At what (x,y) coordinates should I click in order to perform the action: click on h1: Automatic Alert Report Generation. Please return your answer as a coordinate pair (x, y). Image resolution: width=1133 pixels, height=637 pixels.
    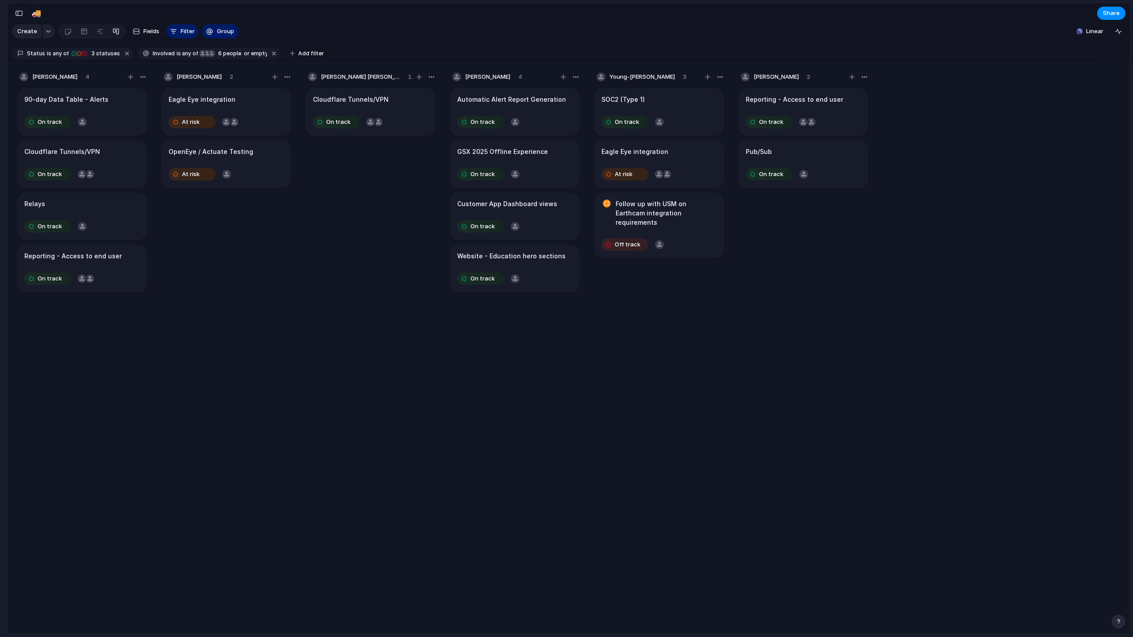
    Looking at the image, I should click on (512, 100).